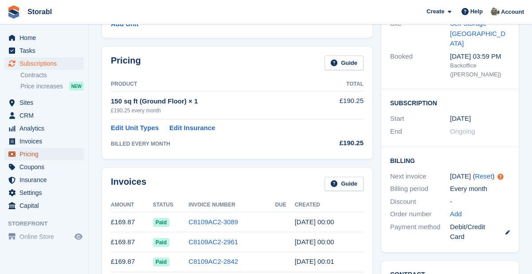  I want to click on th: Total, so click(340, 84).